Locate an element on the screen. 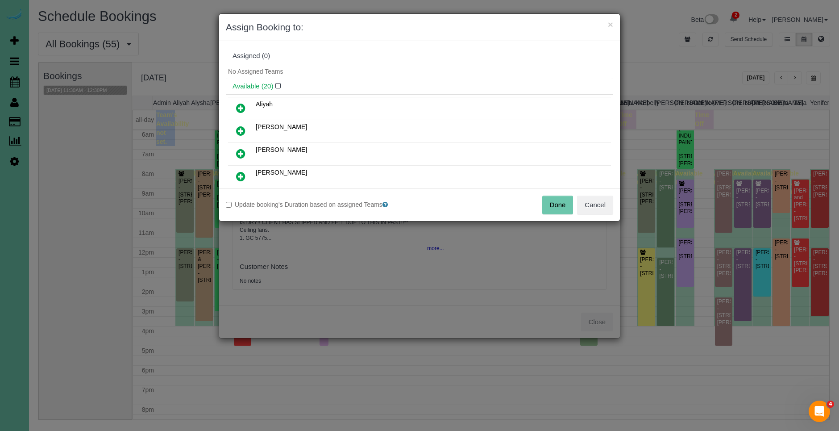 The width and height of the screenshot is (839, 431). h3: Assign Booking to: is located at coordinates (420, 27).